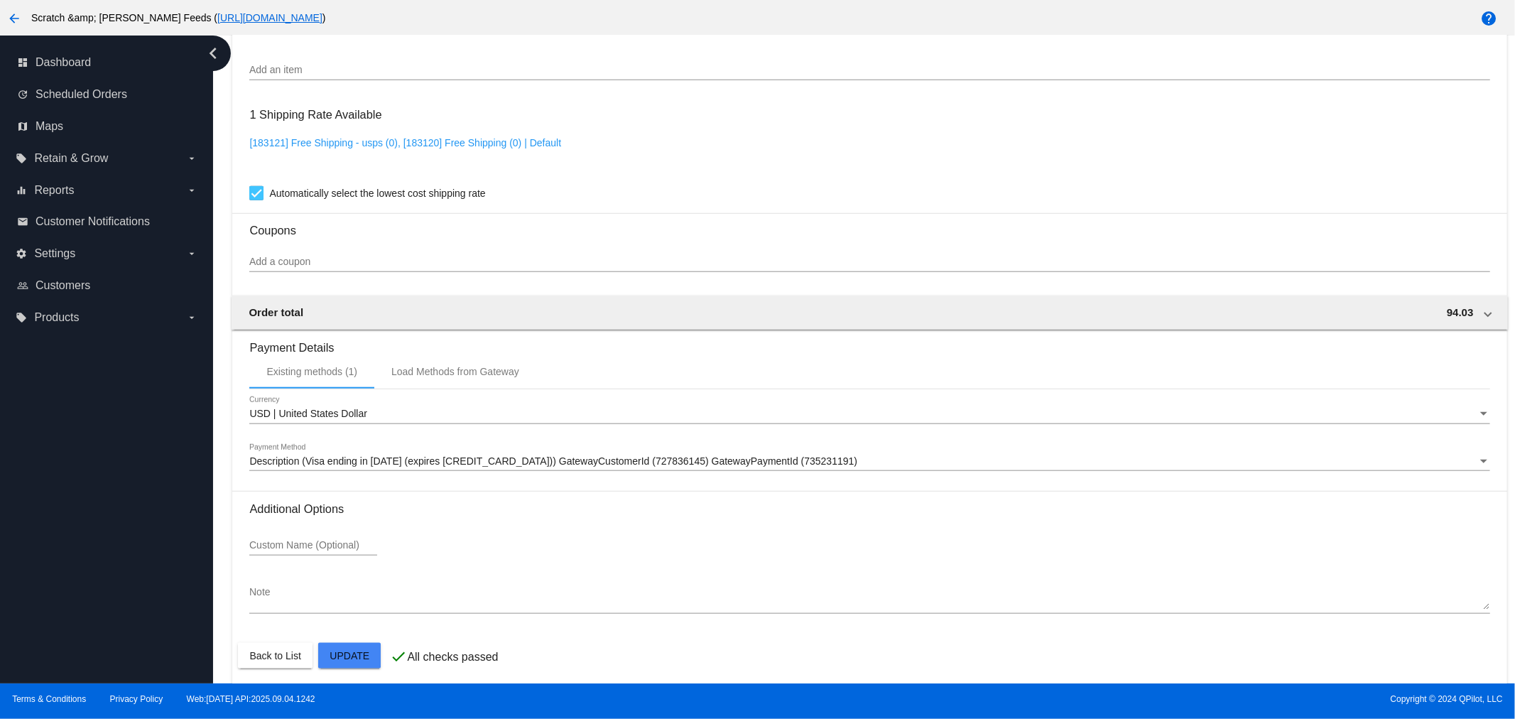 The height and width of the screenshot is (719, 1515). What do you see at coordinates (107, 126) in the screenshot?
I see `a: map Maps` at bounding box center [107, 126].